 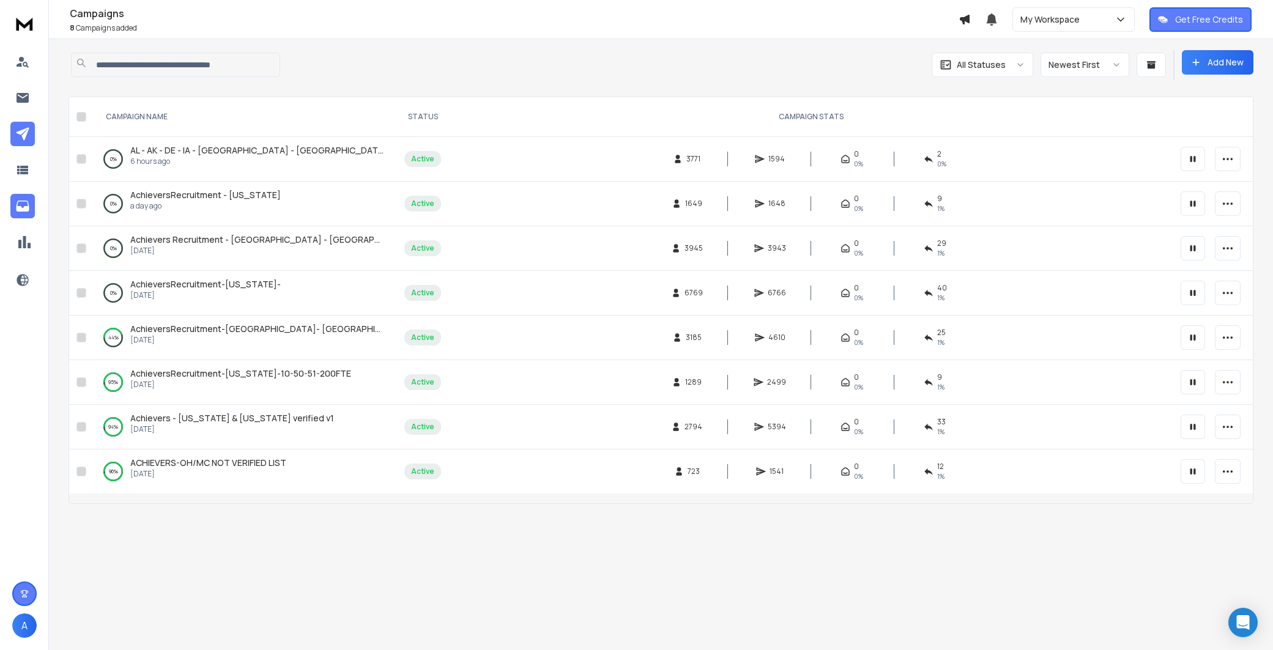 I want to click on span: 3185, so click(x=694, y=338).